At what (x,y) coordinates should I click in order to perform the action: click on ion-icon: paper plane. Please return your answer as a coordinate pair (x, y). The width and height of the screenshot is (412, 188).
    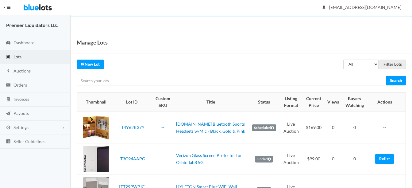
    Looking at the image, I should click on (8, 113).